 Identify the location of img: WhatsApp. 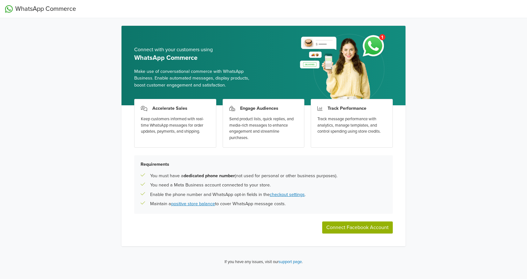
(9, 9).